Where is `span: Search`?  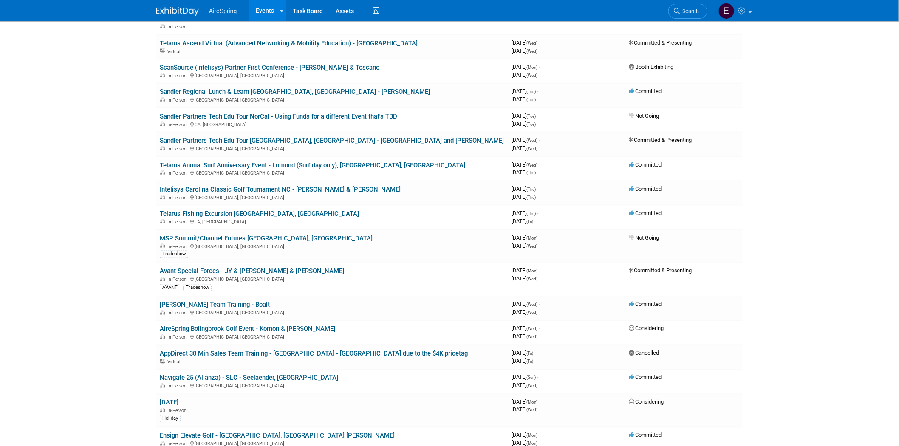 span: Search is located at coordinates (690, 11).